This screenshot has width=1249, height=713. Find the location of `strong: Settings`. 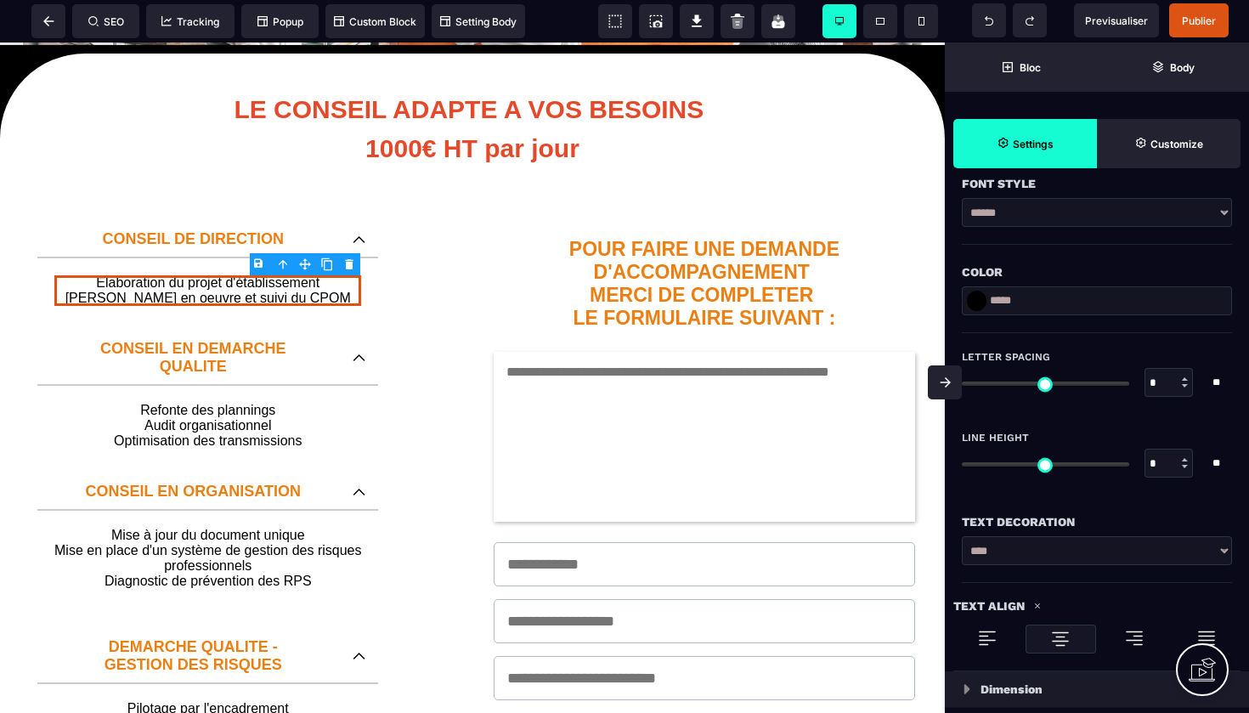

strong: Settings is located at coordinates (1034, 144).